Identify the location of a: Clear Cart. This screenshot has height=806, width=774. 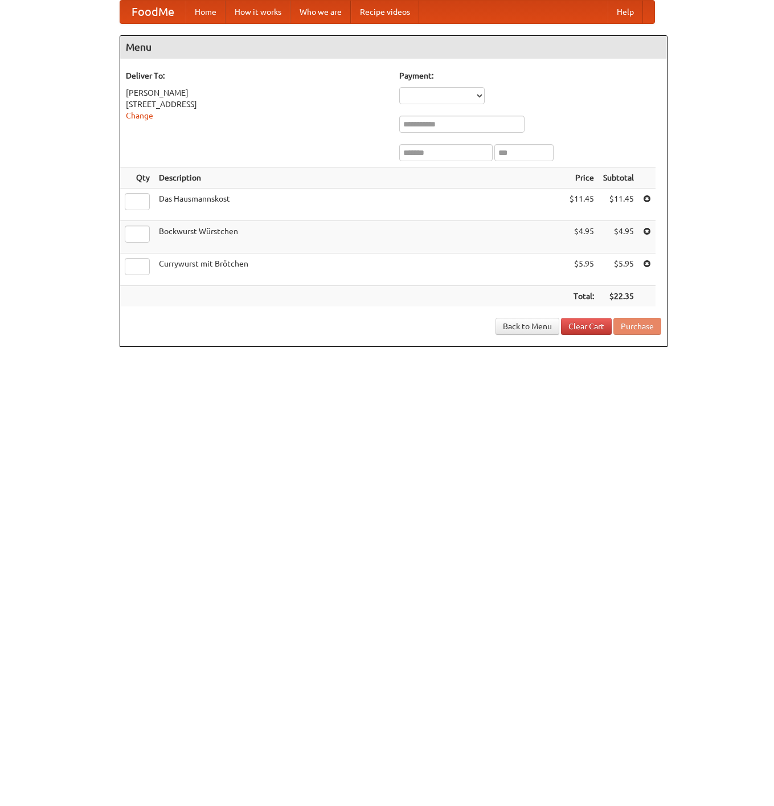
(586, 326).